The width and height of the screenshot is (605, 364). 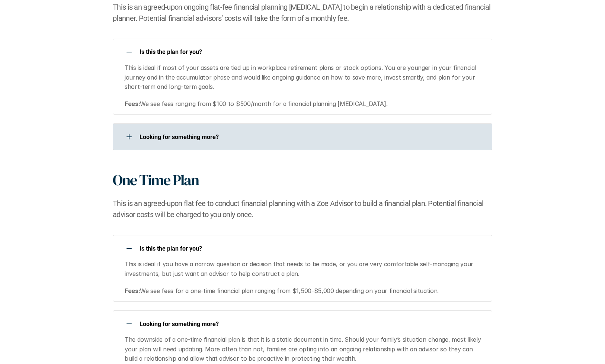 What do you see at coordinates (304, 269) in the screenshot?
I see `p: This is ideal if you have a narrow question or decision that needs to be made, or you are very co...` at bounding box center [304, 269].